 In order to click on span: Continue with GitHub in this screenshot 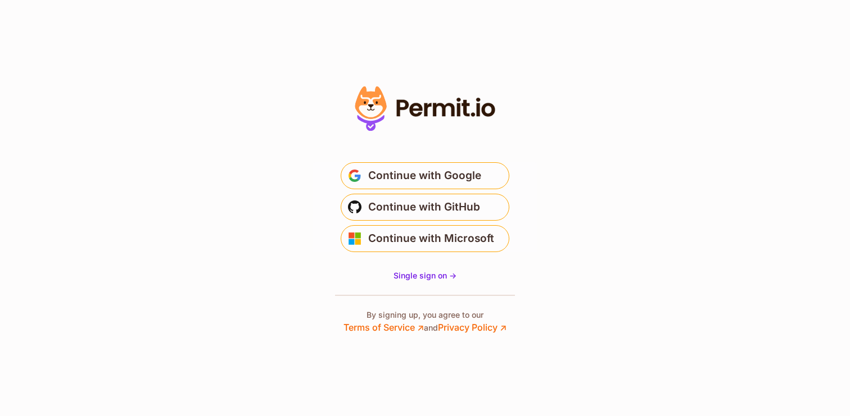, I will do `click(424, 207)`.